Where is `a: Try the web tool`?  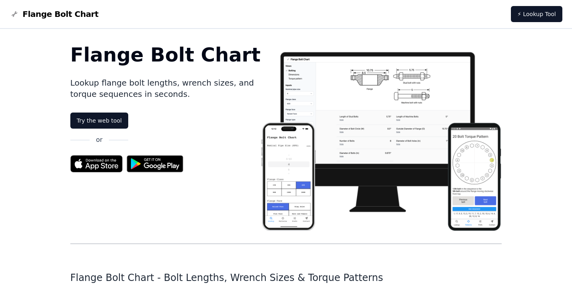
a: Try the web tool is located at coordinates (99, 121).